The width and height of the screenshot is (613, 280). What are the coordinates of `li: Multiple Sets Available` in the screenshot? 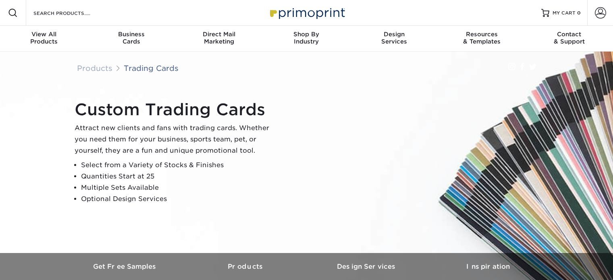 It's located at (178, 188).